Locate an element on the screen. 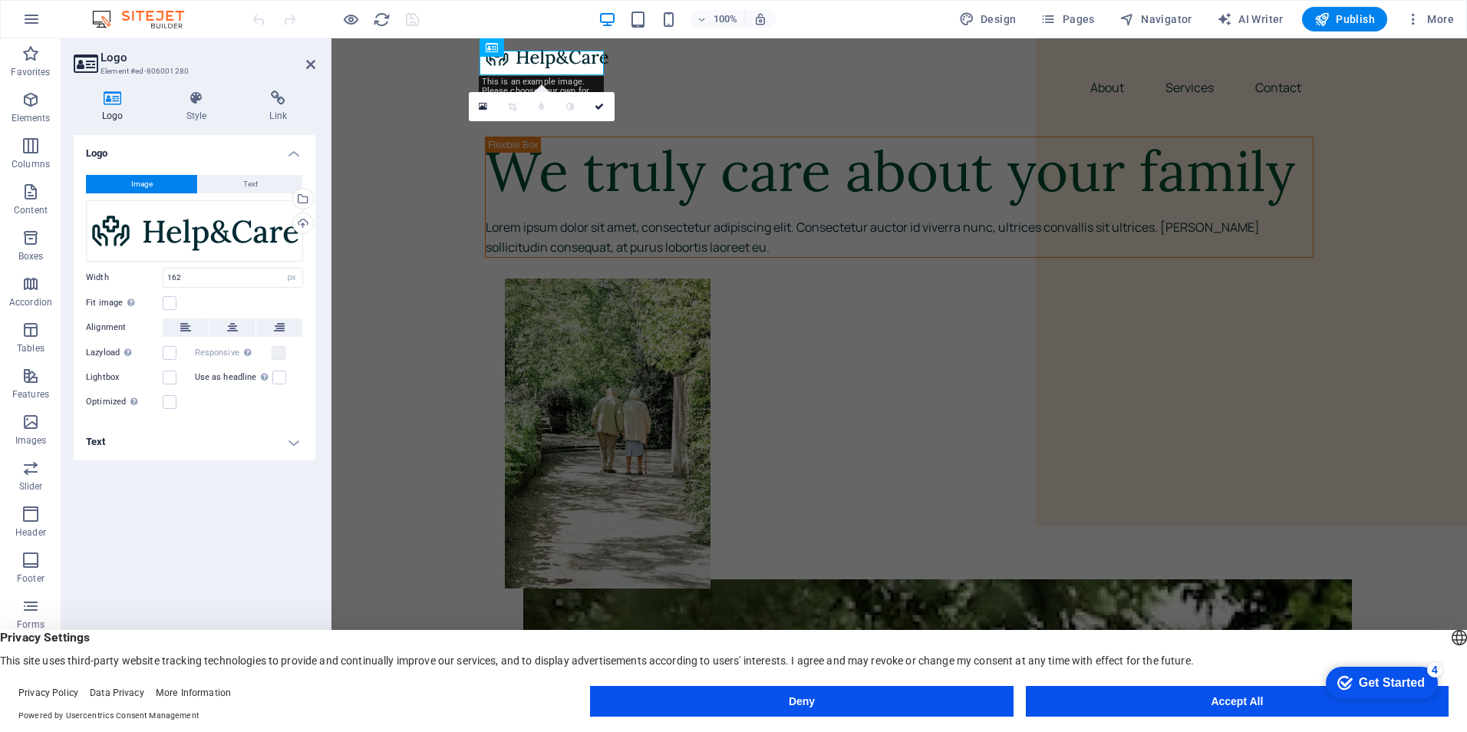  div: Get Started is located at coordinates (78, 24).